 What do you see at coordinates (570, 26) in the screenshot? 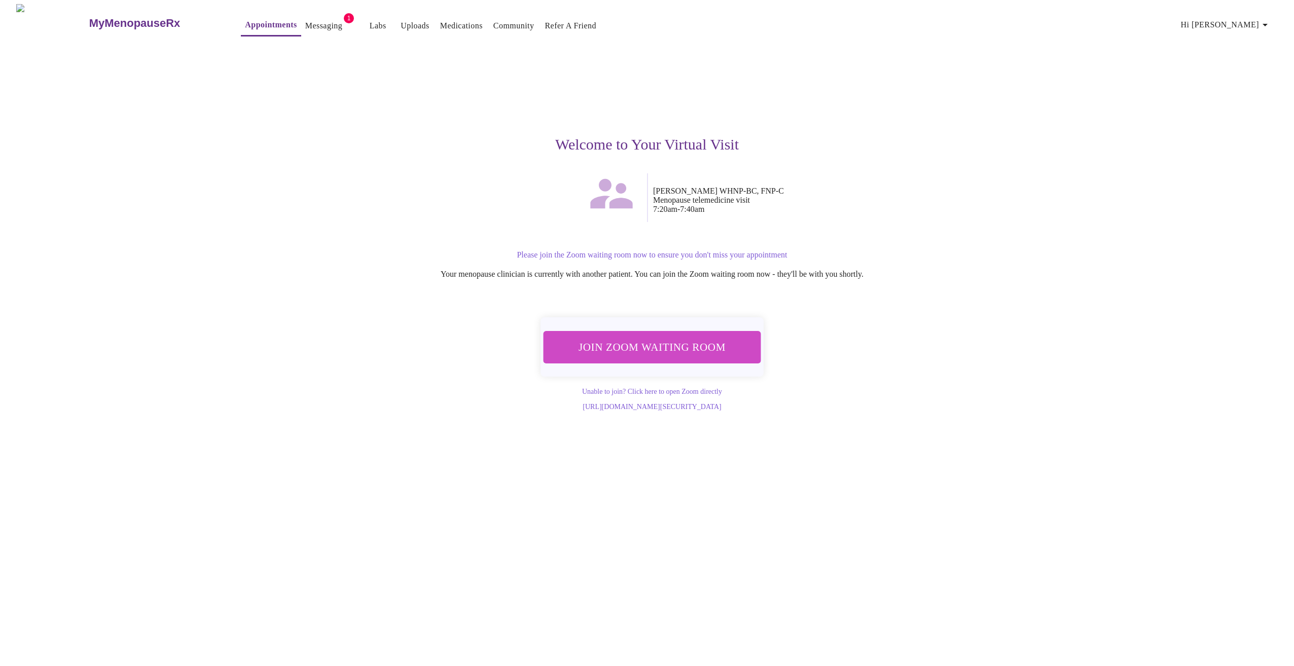
I see `button: Refer a Friend` at bounding box center [570, 26].